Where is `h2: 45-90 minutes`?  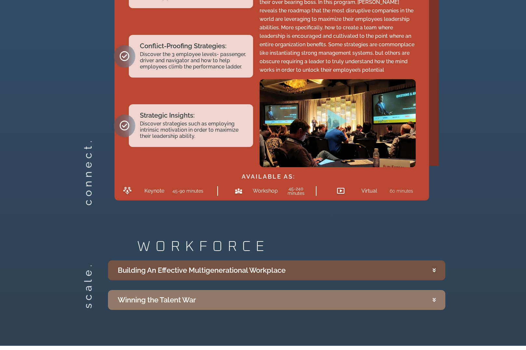 h2: 45-90 minutes is located at coordinates (188, 191).